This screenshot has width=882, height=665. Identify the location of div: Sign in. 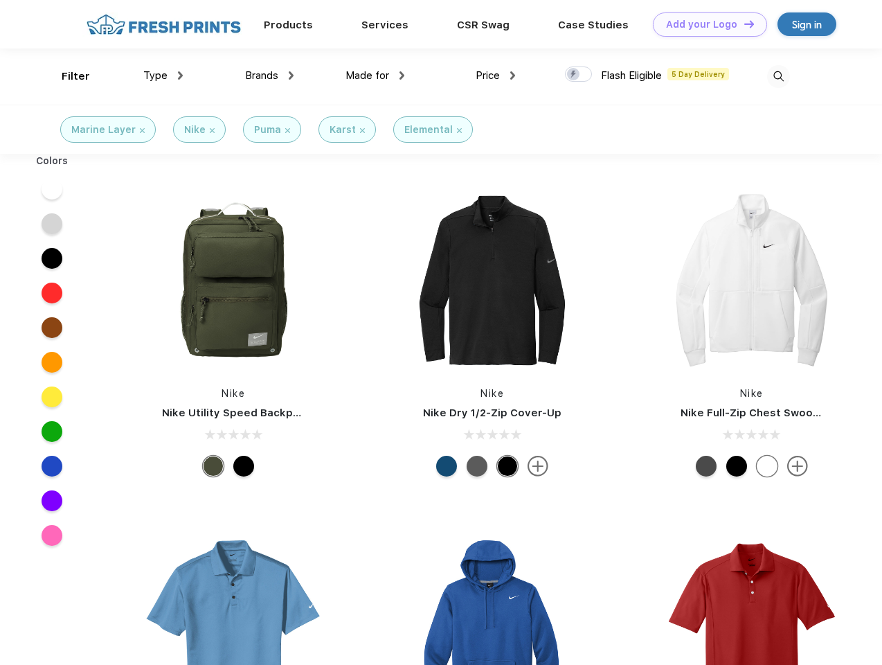
(807, 24).